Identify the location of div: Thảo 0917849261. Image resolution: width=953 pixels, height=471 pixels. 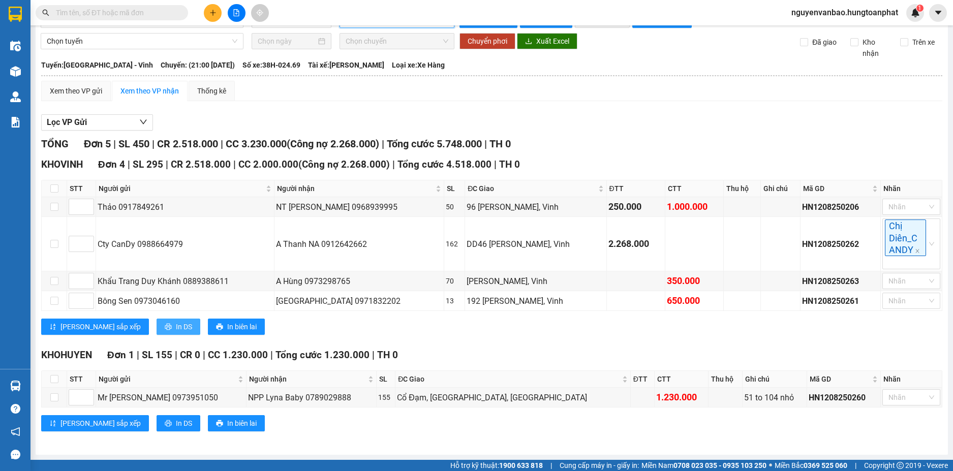
(185, 207).